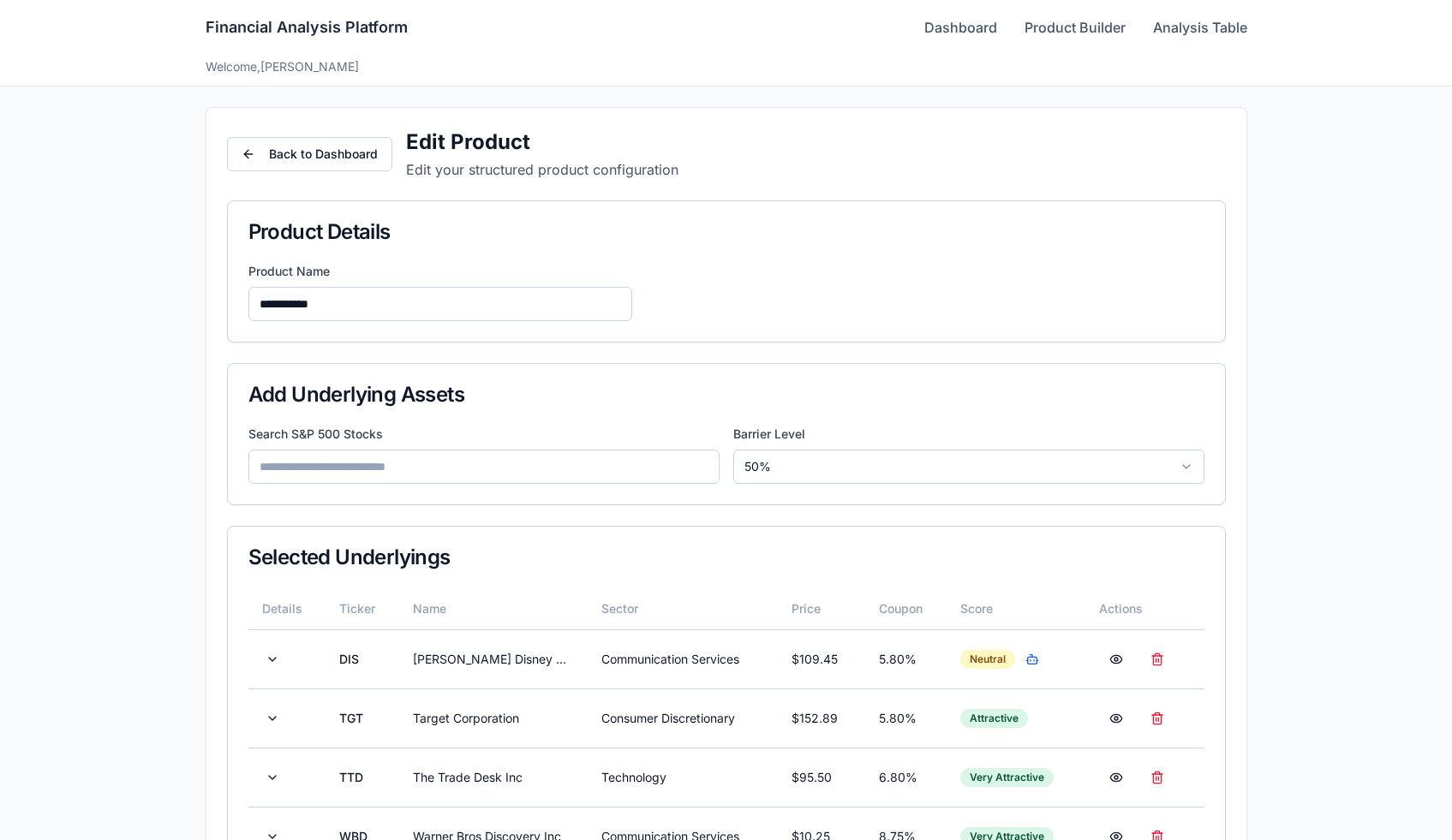  Describe the element at coordinates (1200, 28) in the screenshot. I see `a: Analysis Table` at that location.